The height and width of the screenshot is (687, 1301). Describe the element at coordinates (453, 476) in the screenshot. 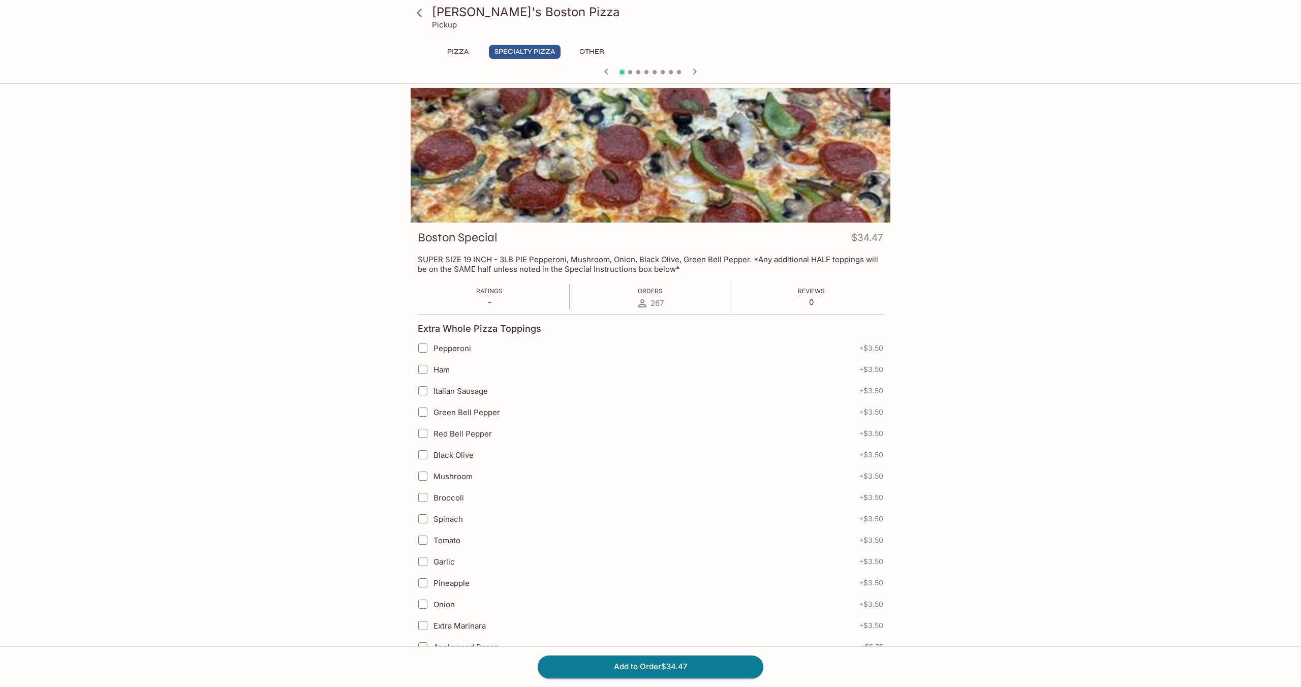

I see `span: Mushroom` at that location.